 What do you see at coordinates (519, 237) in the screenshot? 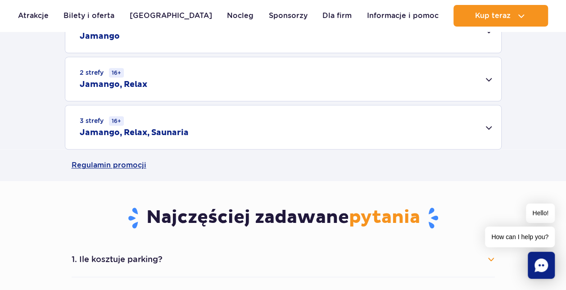
I see `span: How can I help you?` at bounding box center [519, 237].